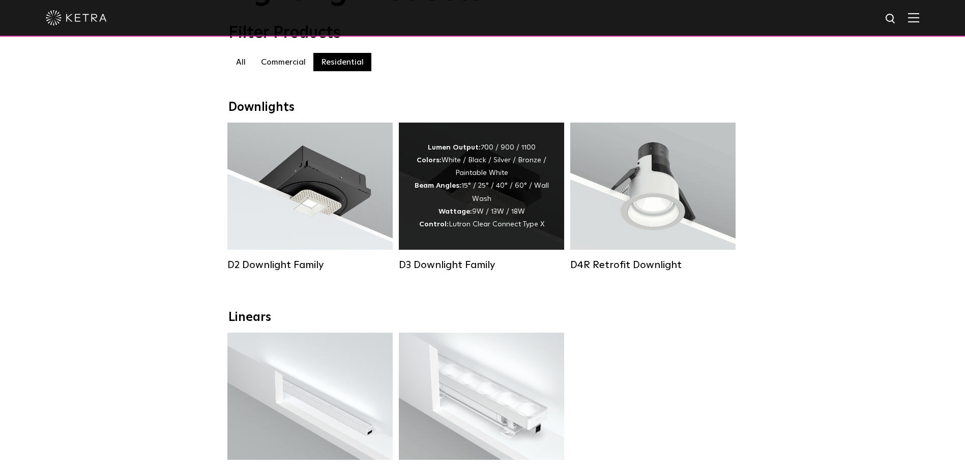 The width and height of the screenshot is (965, 470). Describe the element at coordinates (429, 160) in the screenshot. I see `strong: Colors:` at that location.